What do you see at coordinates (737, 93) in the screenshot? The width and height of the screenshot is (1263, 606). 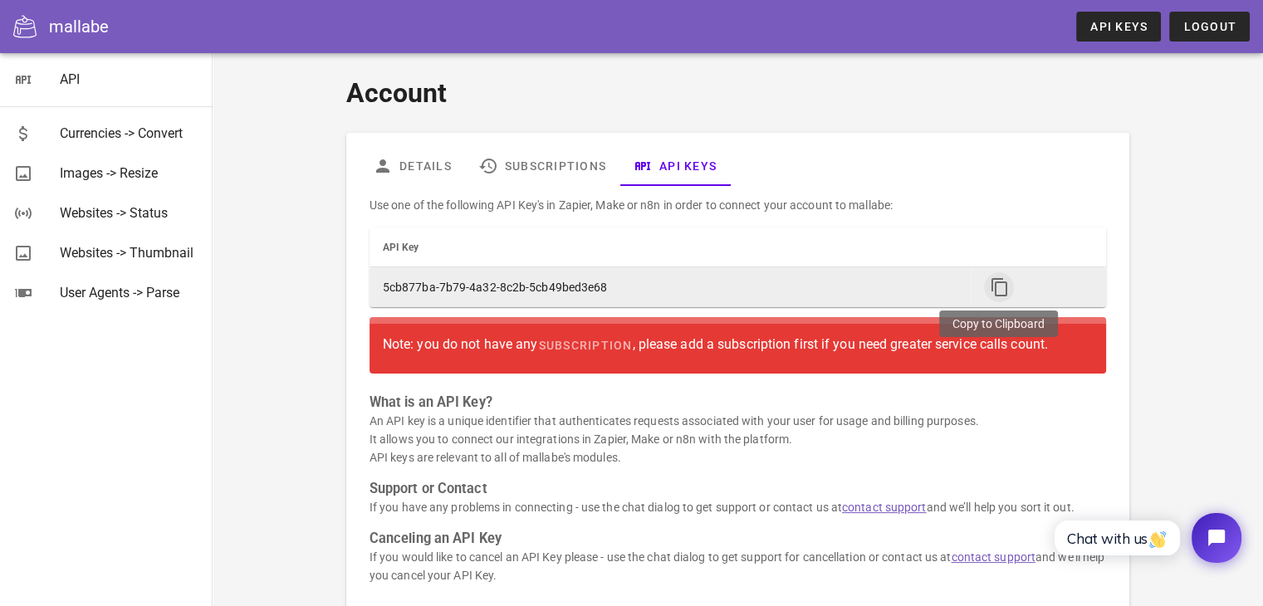 I see `h1: Account` at bounding box center [737, 93].